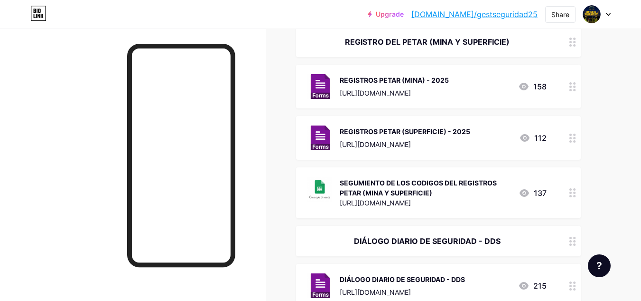  What do you see at coordinates (533, 193) in the screenshot?
I see `div: 137` at bounding box center [533, 193].